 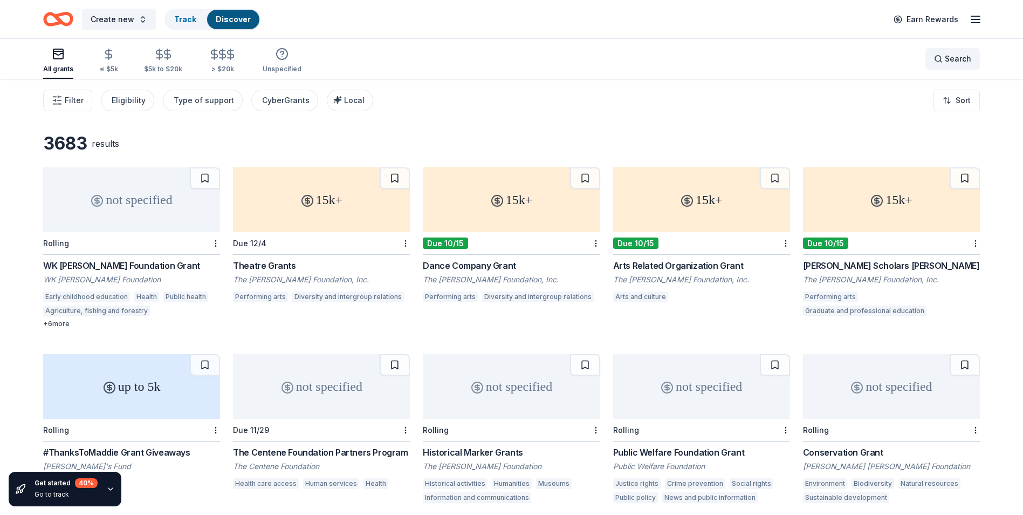 What do you see at coordinates (163, 61) in the screenshot?
I see `button: $5k to $20k` at bounding box center [163, 61].